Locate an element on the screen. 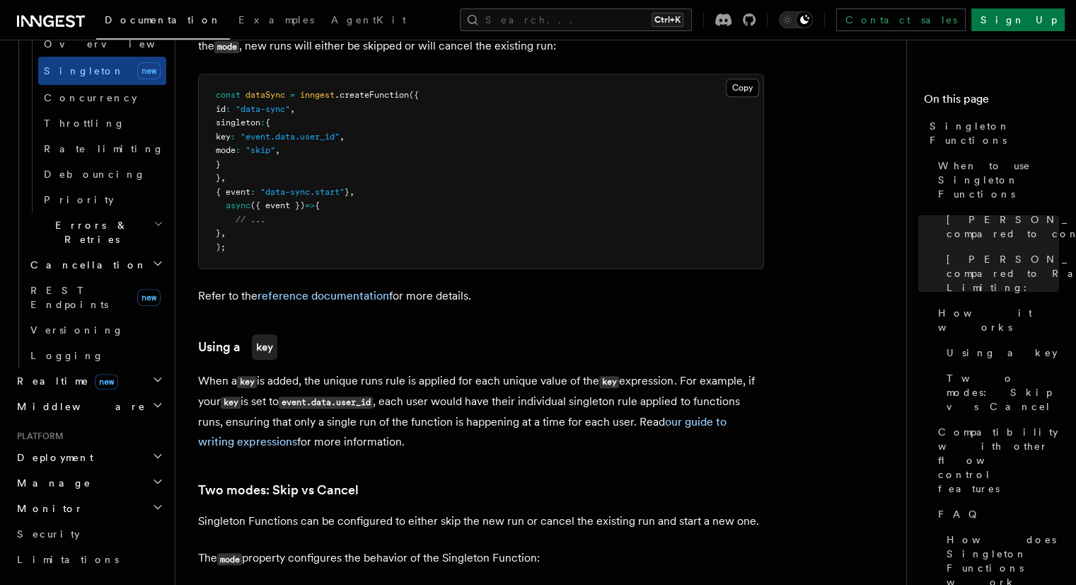 The width and height of the screenshot is (1076, 585). span: id is located at coordinates (221, 109).